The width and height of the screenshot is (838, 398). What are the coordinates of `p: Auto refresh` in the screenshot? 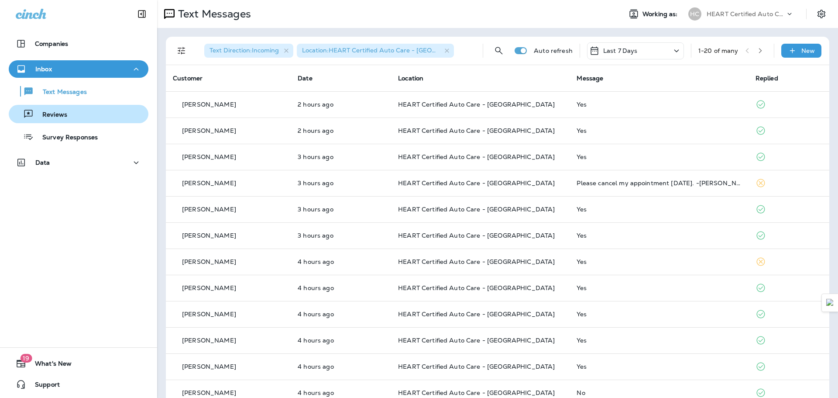 It's located at (553, 51).